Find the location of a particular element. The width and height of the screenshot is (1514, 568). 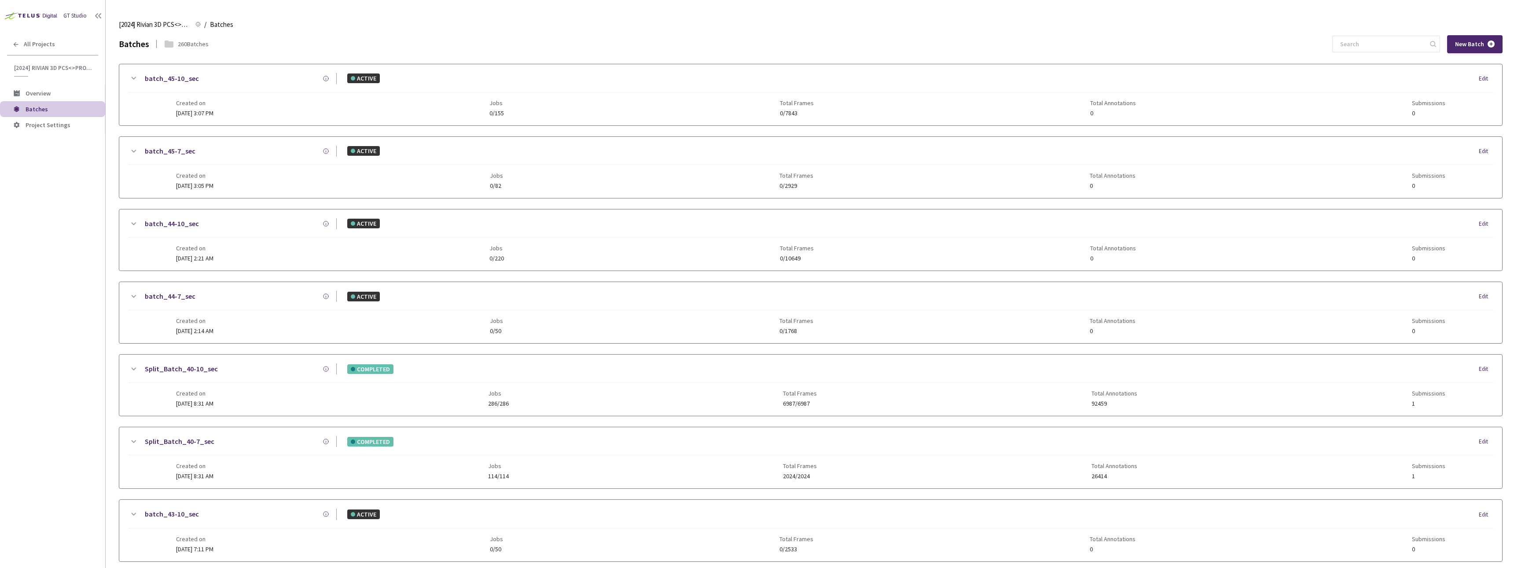

a: batch_45-7_sec is located at coordinates (170, 151).